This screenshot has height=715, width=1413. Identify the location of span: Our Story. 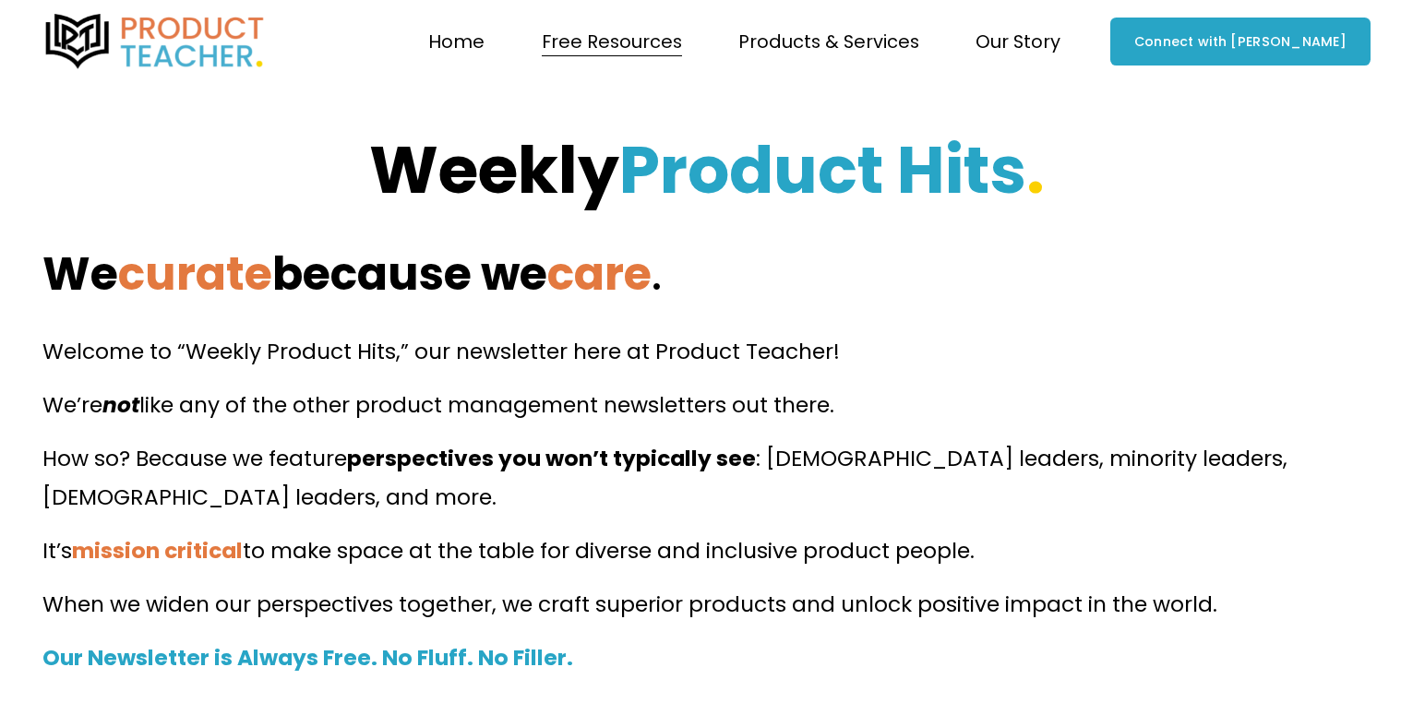
(1018, 42).